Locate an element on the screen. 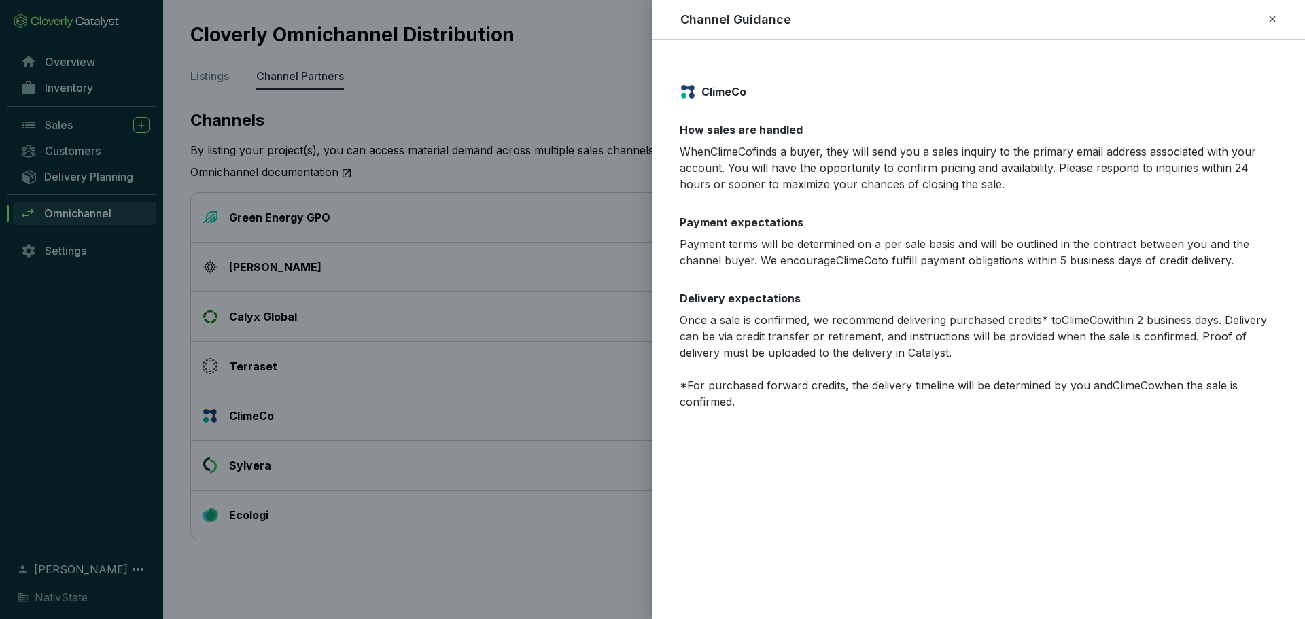 The width and height of the screenshot is (1305, 619). p: Once a sale is confirmed, we recommend delivering purchased credits* to ClimeCo within 2 business... is located at coordinates (978, 361).